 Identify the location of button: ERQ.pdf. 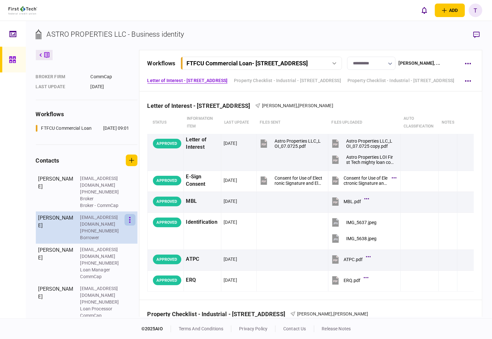
(348, 280).